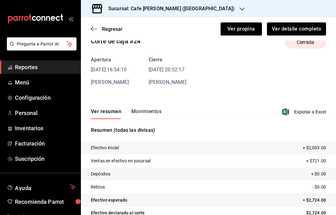  What do you see at coordinates (126, 114) in the screenshot?
I see `div: navigation tabs` at bounding box center [126, 114].